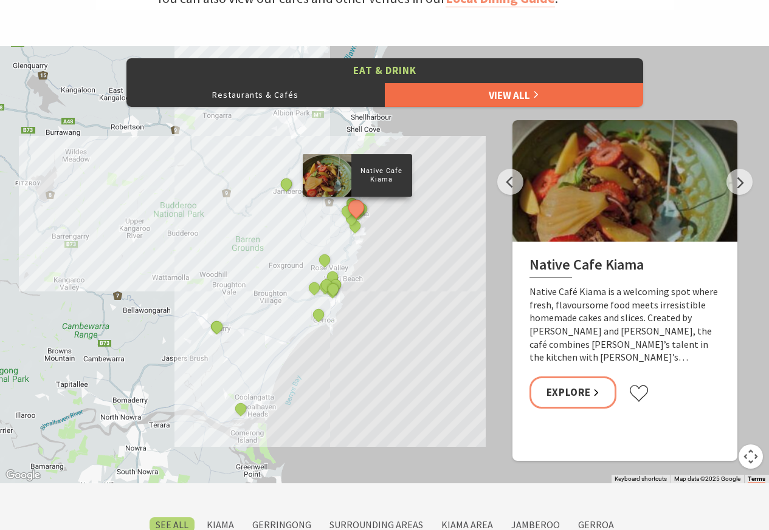 This screenshot has height=530, width=769. Describe the element at coordinates (707, 479) in the screenshot. I see `span: Map data ©2025 Google` at that location.